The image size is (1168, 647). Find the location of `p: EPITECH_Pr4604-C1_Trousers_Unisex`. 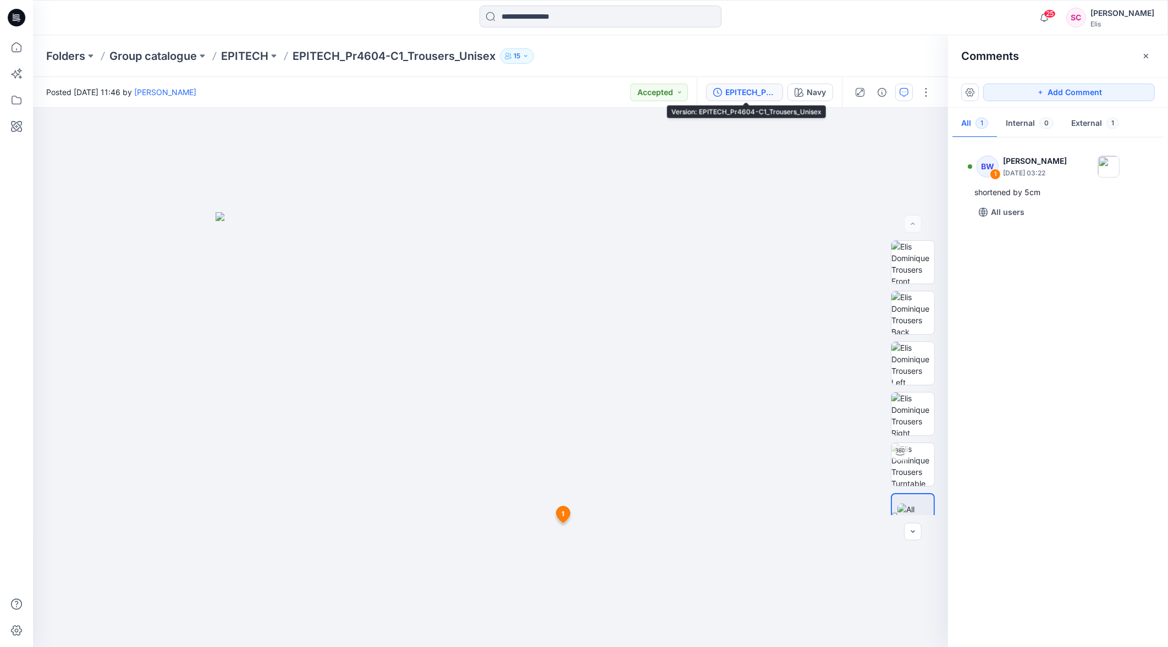

p: EPITECH_Pr4604-C1_Trousers_Unisex is located at coordinates (394, 56).